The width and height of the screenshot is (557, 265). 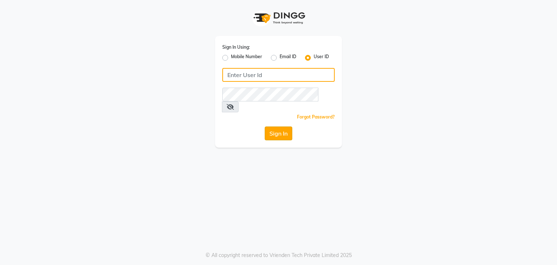 What do you see at coordinates (279, 133) in the screenshot?
I see `button: Sign In` at bounding box center [279, 133].